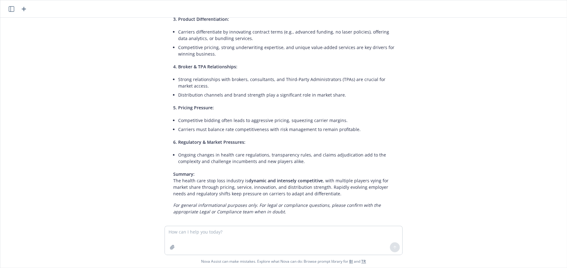  I want to click on span: 6. Regulatory & Market Pressures:, so click(209, 142).